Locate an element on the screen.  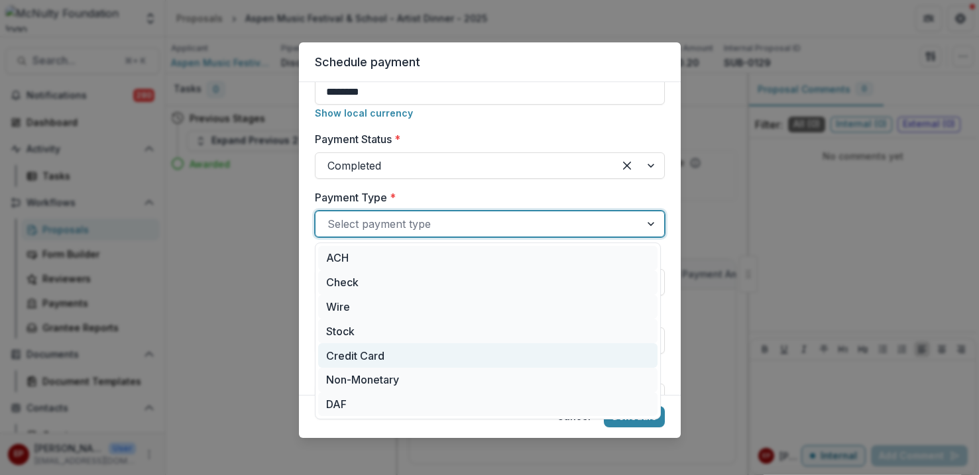
div: ACH is located at coordinates (488, 258).